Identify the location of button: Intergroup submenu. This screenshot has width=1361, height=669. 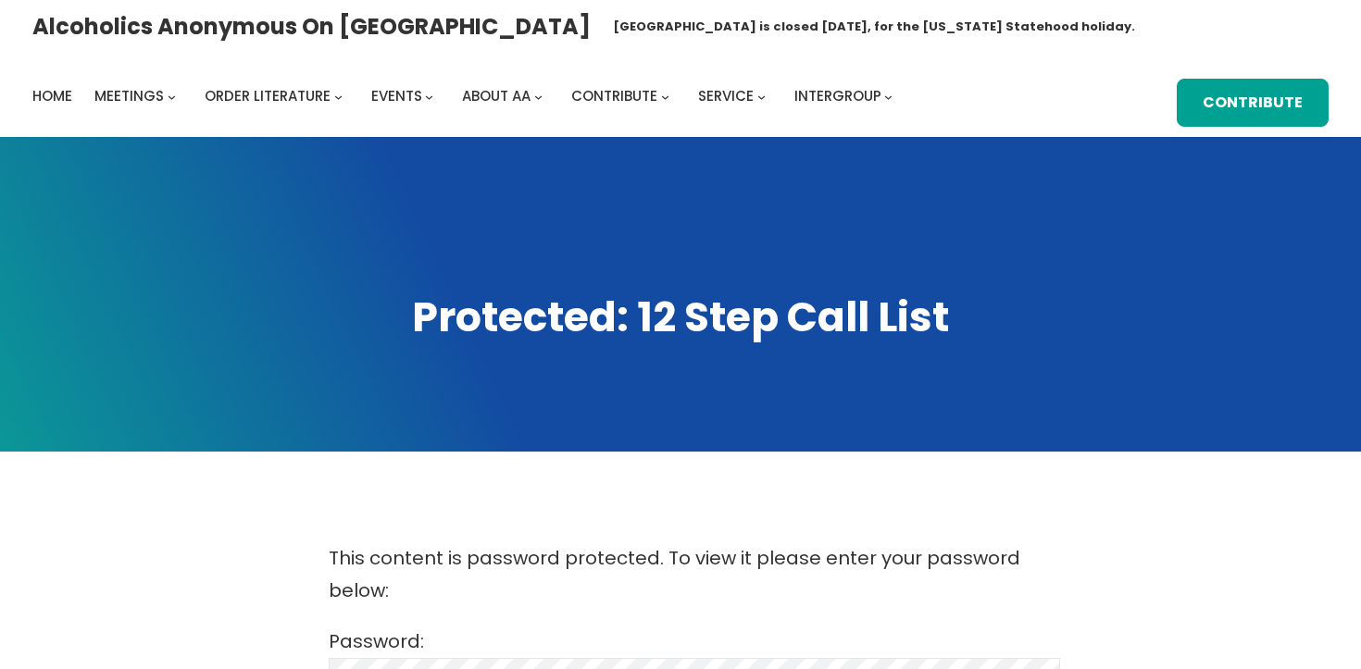
(888, 95).